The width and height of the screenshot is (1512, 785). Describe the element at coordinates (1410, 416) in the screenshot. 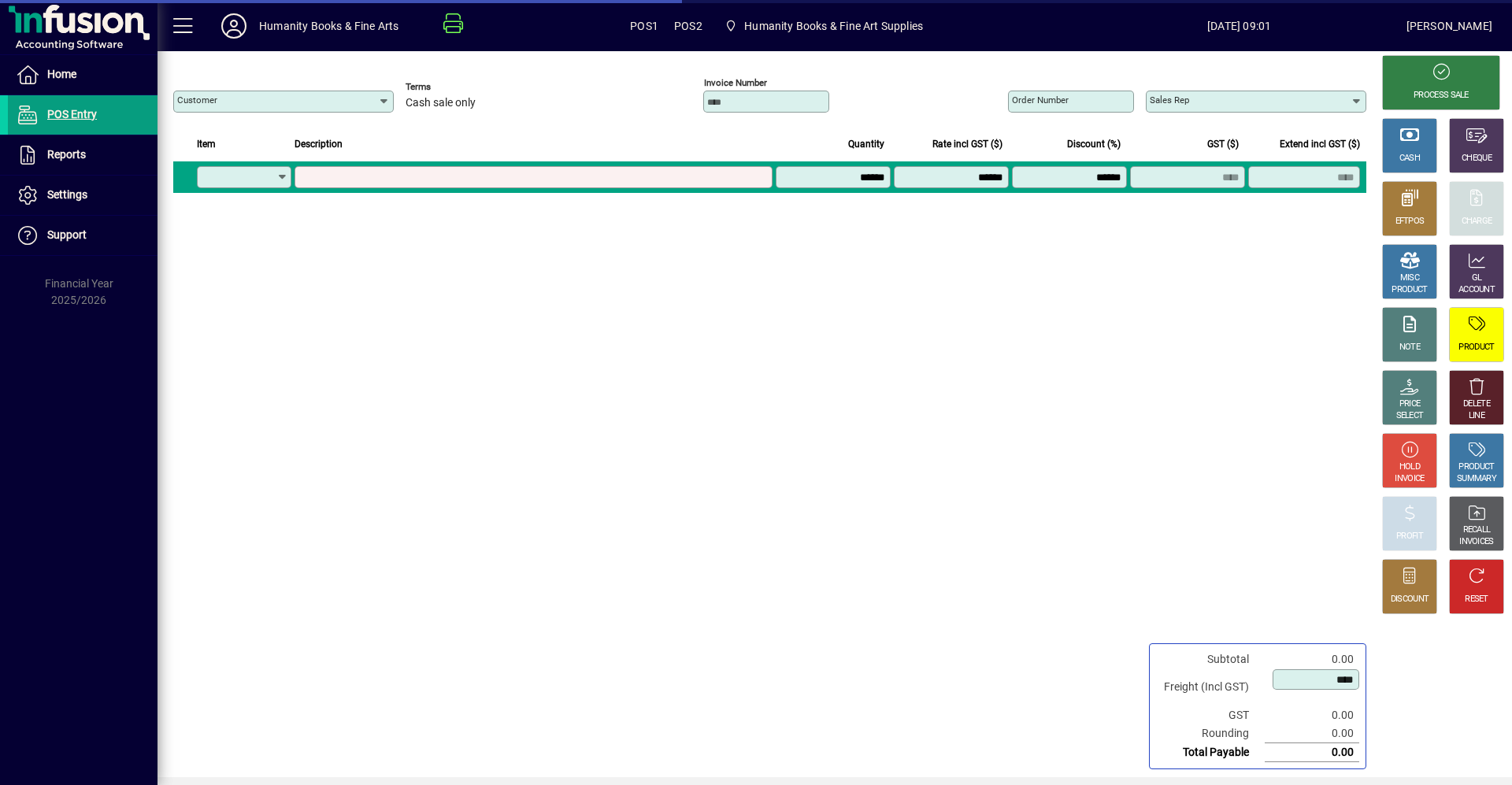

I see `div: SELECT` at that location.